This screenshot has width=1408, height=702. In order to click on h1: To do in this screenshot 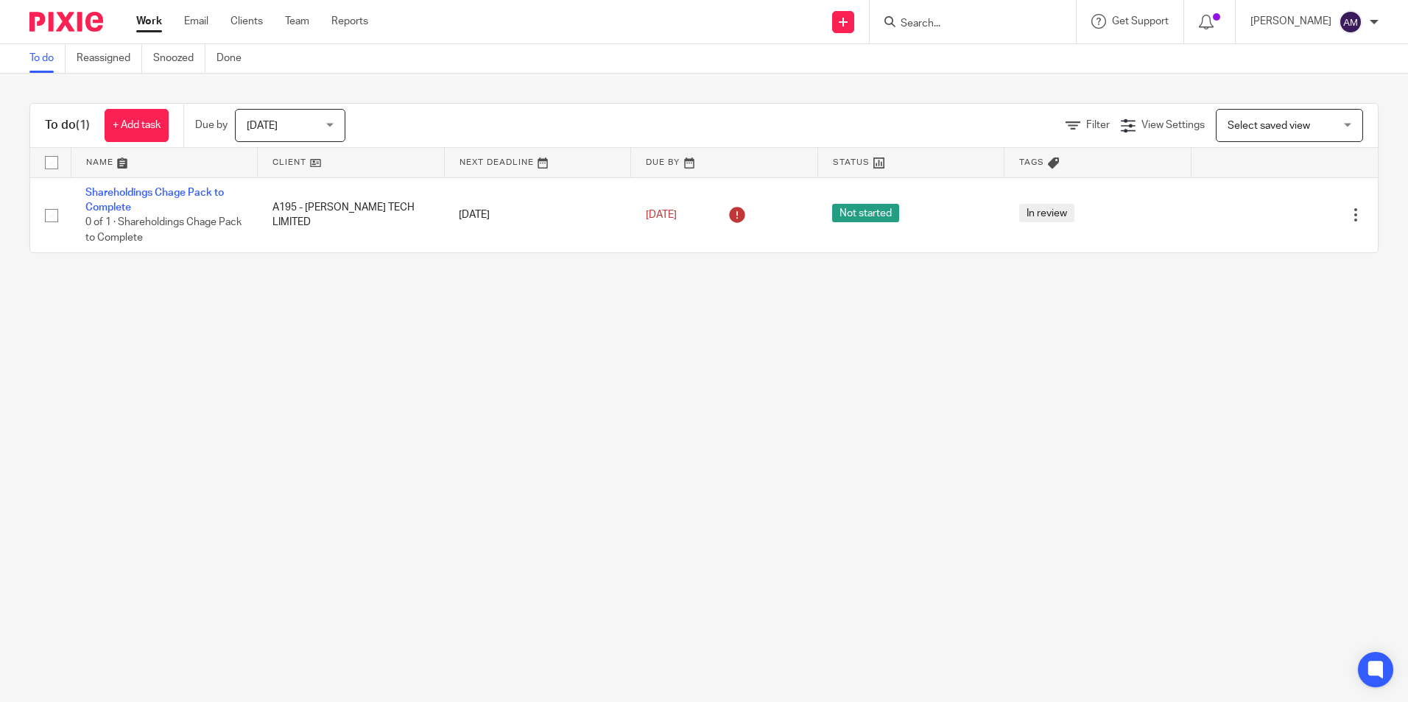, I will do `click(67, 125)`.